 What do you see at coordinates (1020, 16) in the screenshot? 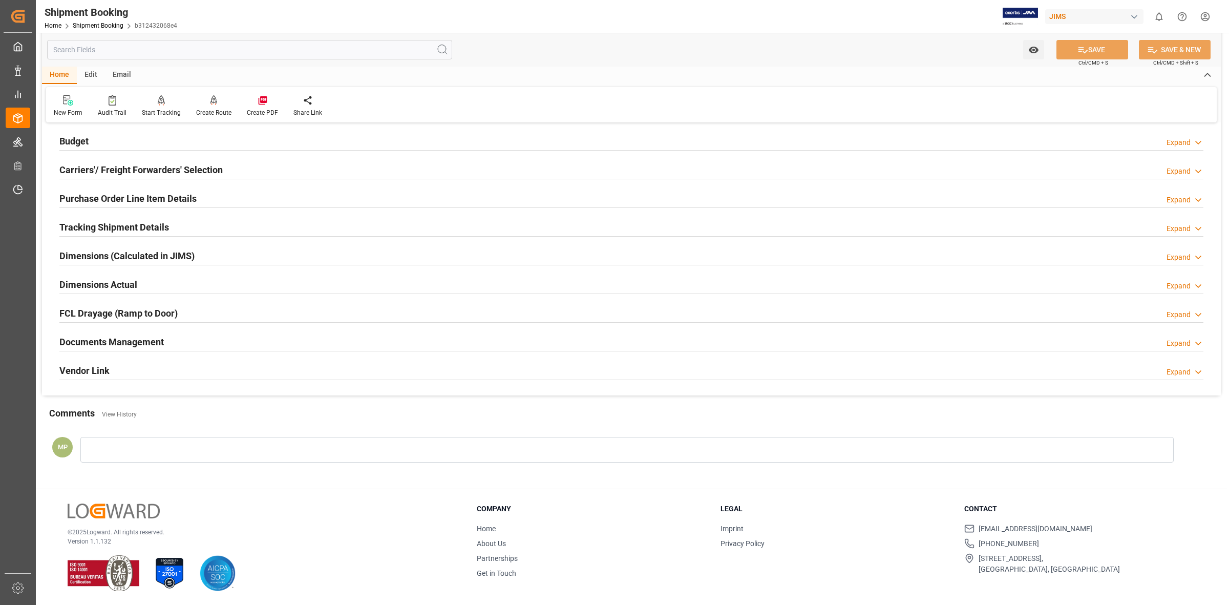
I see `img: Exertis%20JAM%20-%20Email%20Logo.jpg_1722504956.jpg` at bounding box center [1020, 16].